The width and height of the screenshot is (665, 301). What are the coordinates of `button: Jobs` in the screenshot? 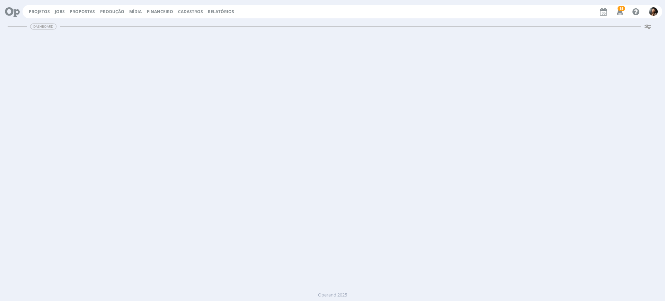 It's located at (60, 12).